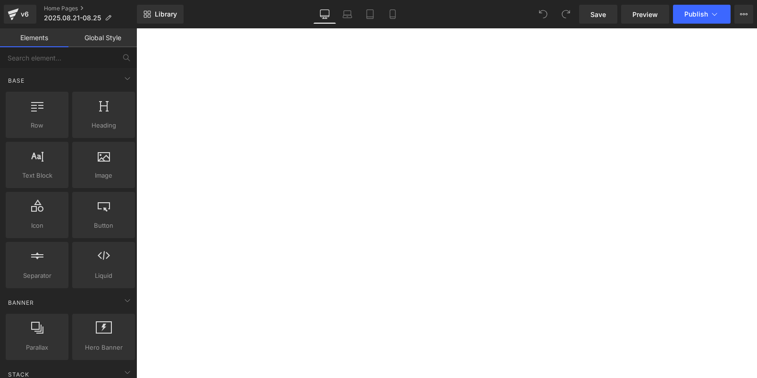 This screenshot has height=378, width=757. I want to click on span: Banner, so click(21, 302).